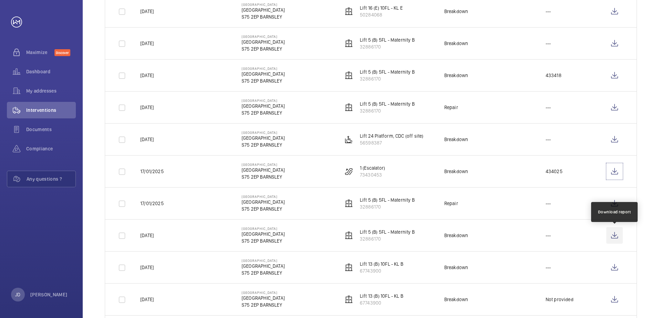 The width and height of the screenshot is (659, 318). What do you see at coordinates (62, 53) in the screenshot?
I see `span: Discover` at bounding box center [62, 53].